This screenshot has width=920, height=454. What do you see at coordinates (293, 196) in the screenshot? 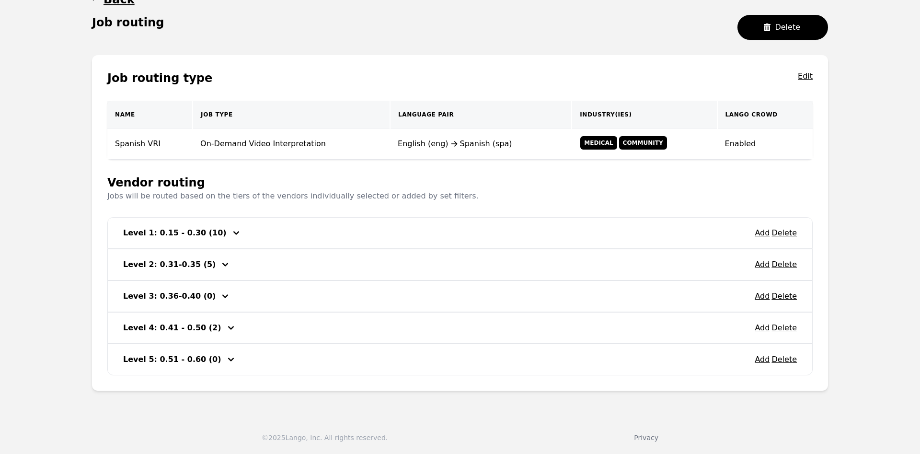
I see `p: Jobs will be routed based on the tiers of the vendors individually selected or added by set filters.` at bounding box center [293, 196].